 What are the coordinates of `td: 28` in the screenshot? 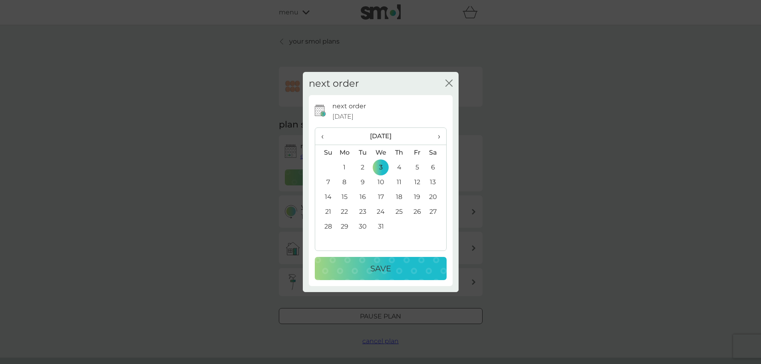 It's located at (325, 226).